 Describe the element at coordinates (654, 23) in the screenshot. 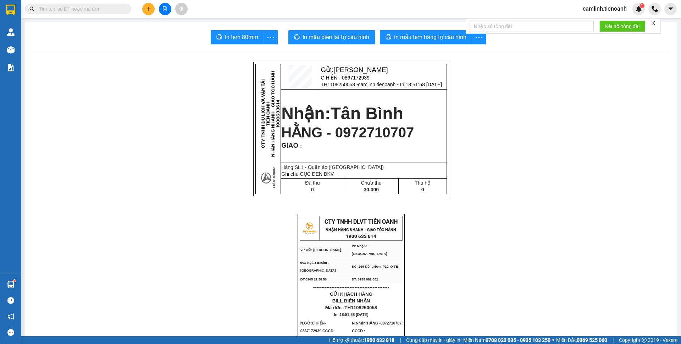

I see `span: close` at that location.